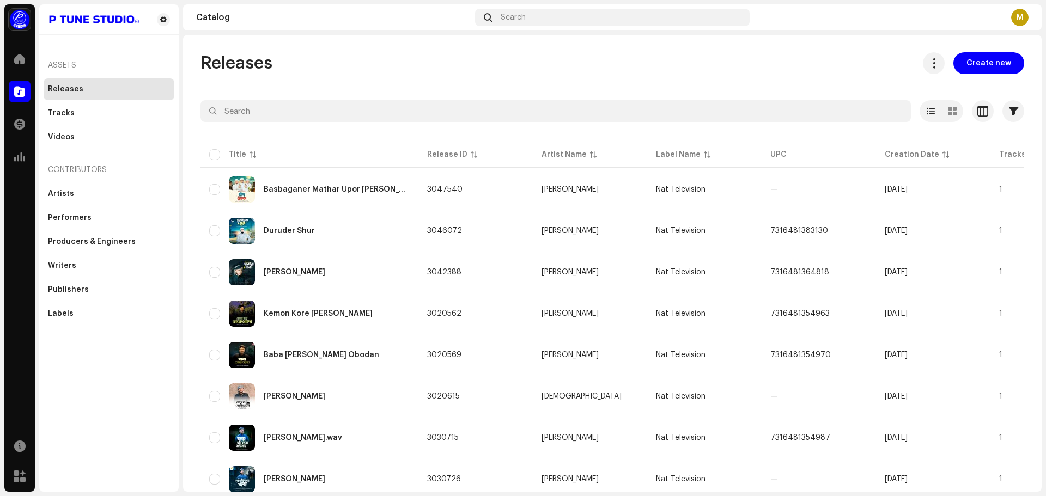  I want to click on re-m-nav-item: Releases, so click(109, 89).